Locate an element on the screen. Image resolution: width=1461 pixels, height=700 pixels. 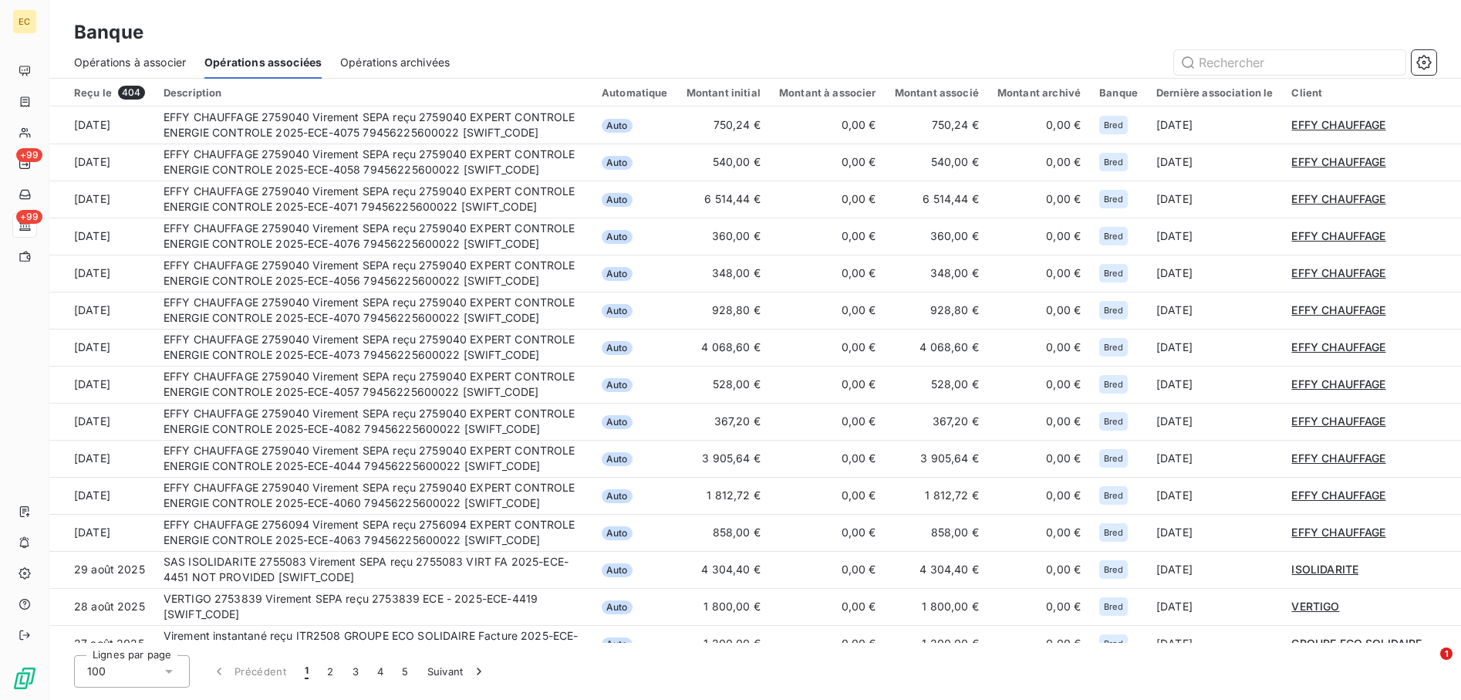
span: VERTIGO is located at coordinates (1315, 606).